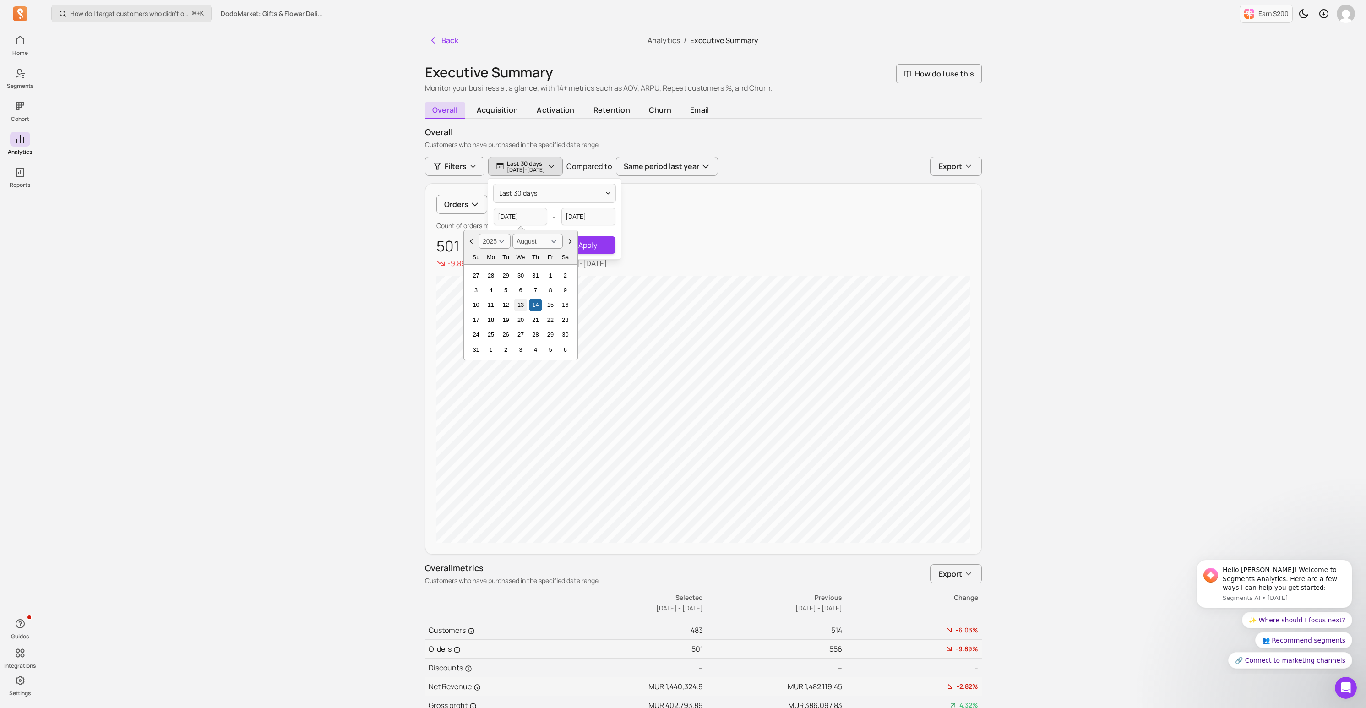 The width and height of the screenshot is (1366, 708). I want to click on span: acquisition, so click(497, 110).